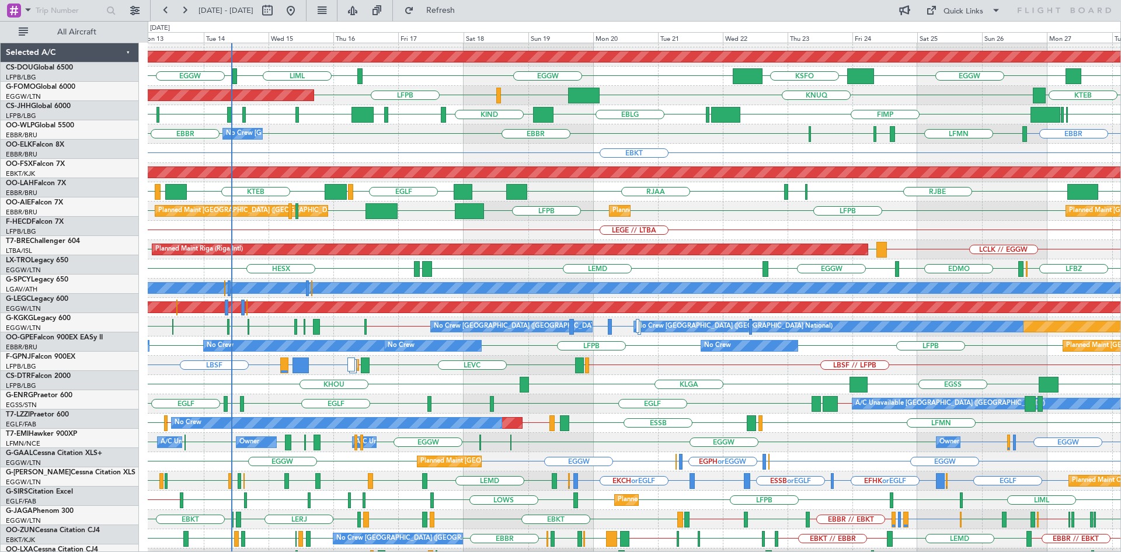 Image resolution: width=1121 pixels, height=552 pixels. Describe the element at coordinates (38, 106) in the screenshot. I see `a: CS-JHHGlobal 6000` at that location.